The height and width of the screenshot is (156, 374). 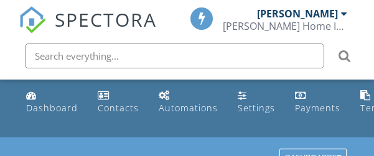 I want to click on a: SPECTORA, so click(x=88, y=30).